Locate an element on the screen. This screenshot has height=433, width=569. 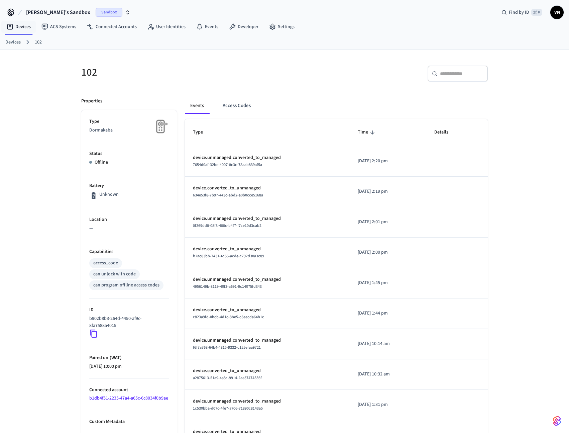
p: Battery is located at coordinates (129, 186).